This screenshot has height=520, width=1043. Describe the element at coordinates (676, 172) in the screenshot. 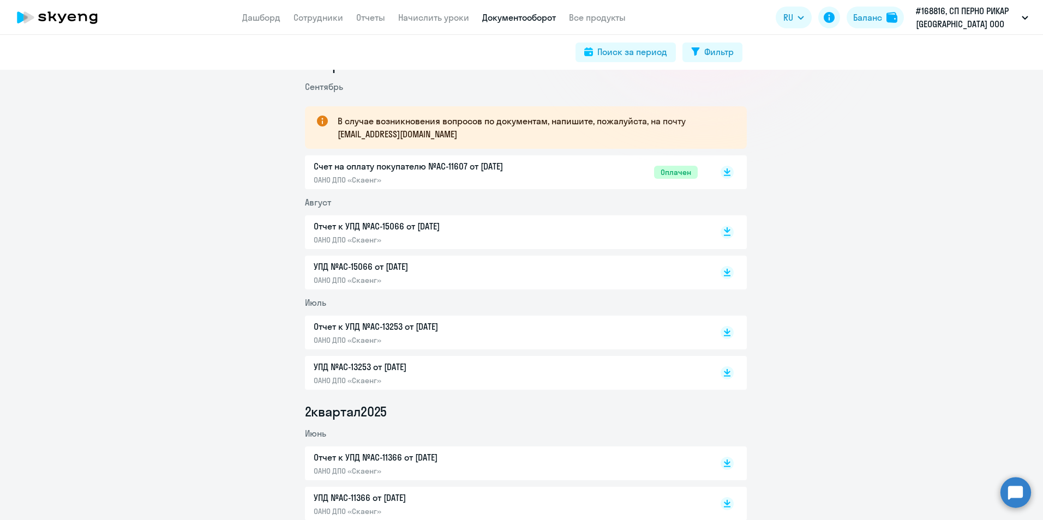

I see `span: Оплачен` at that location.